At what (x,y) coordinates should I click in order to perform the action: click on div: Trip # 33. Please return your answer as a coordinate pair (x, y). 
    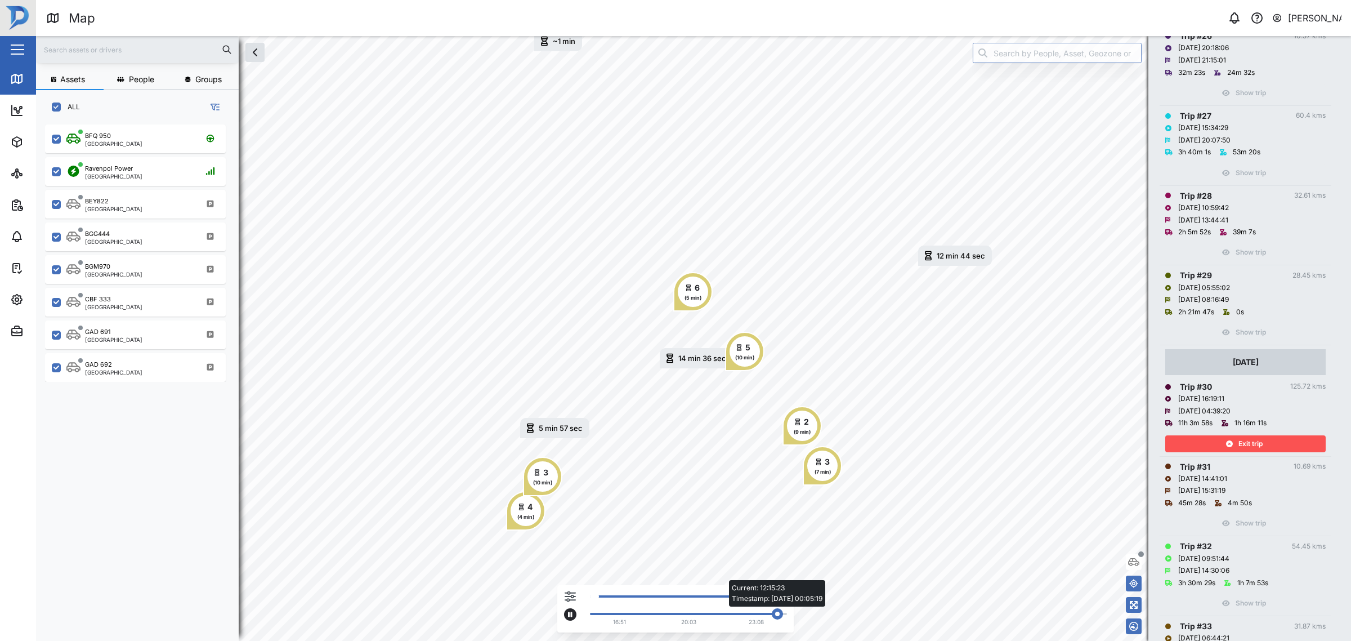
    Looking at the image, I should click on (1196, 626).